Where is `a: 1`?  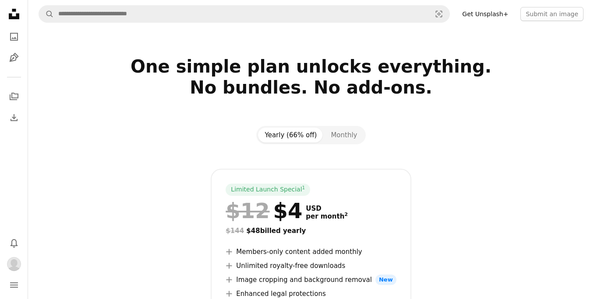
a: 1 is located at coordinates (303, 190).